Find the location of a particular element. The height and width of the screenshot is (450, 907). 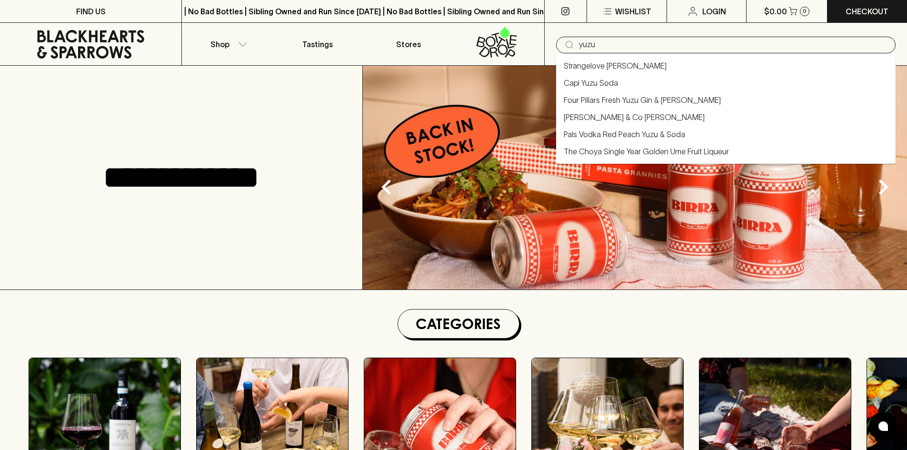

button: Shop is located at coordinates (227, 44).